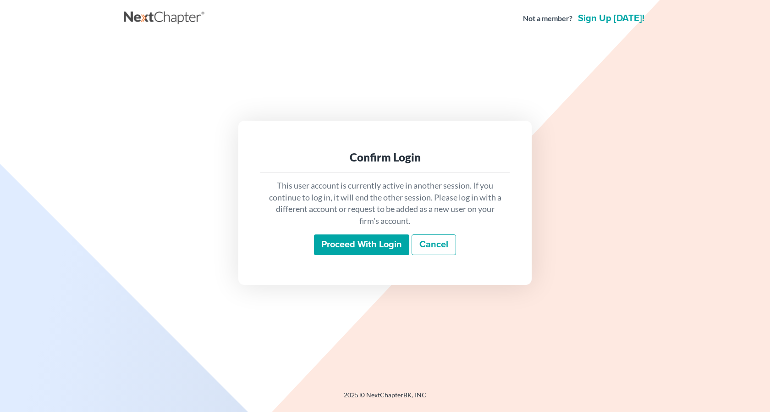 The width and height of the screenshot is (770, 412). What do you see at coordinates (385, 157) in the screenshot?
I see `div: Confirm Login` at bounding box center [385, 157].